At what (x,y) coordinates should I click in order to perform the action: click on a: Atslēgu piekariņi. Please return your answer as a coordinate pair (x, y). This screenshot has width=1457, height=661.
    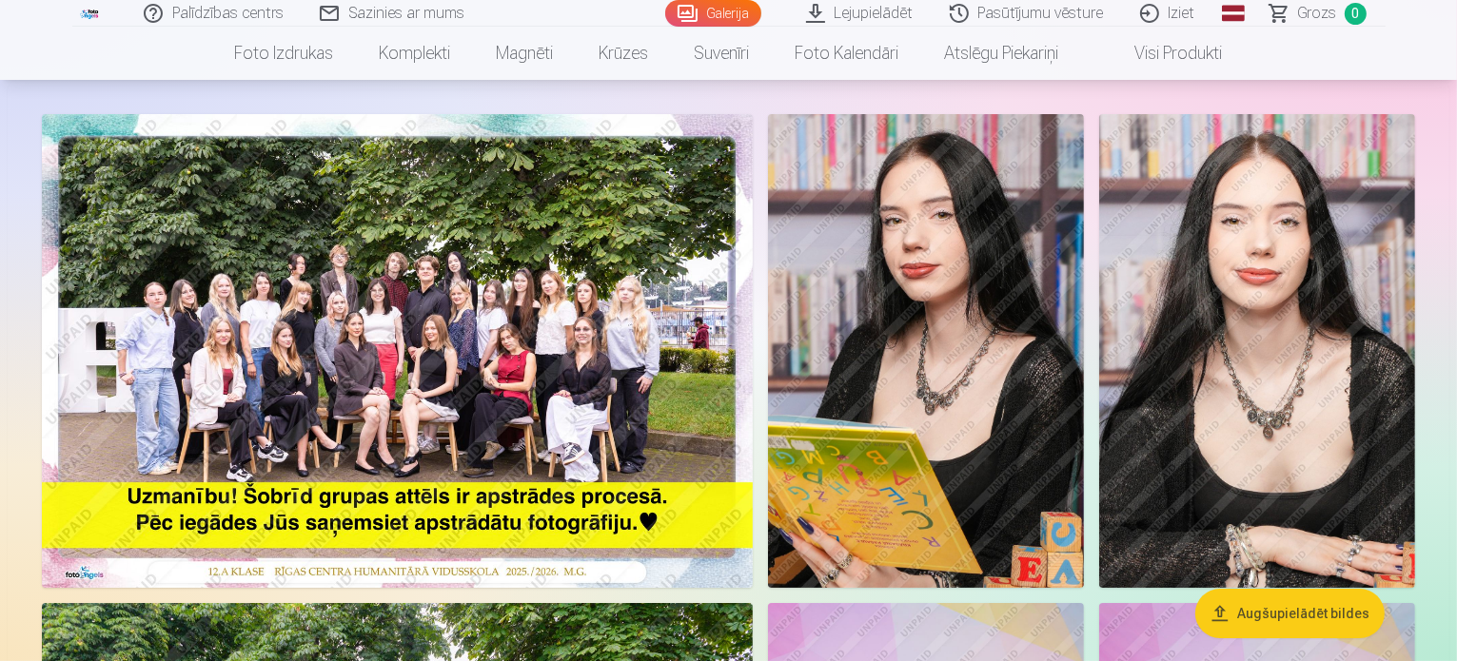
    Looking at the image, I should click on (1002, 53).